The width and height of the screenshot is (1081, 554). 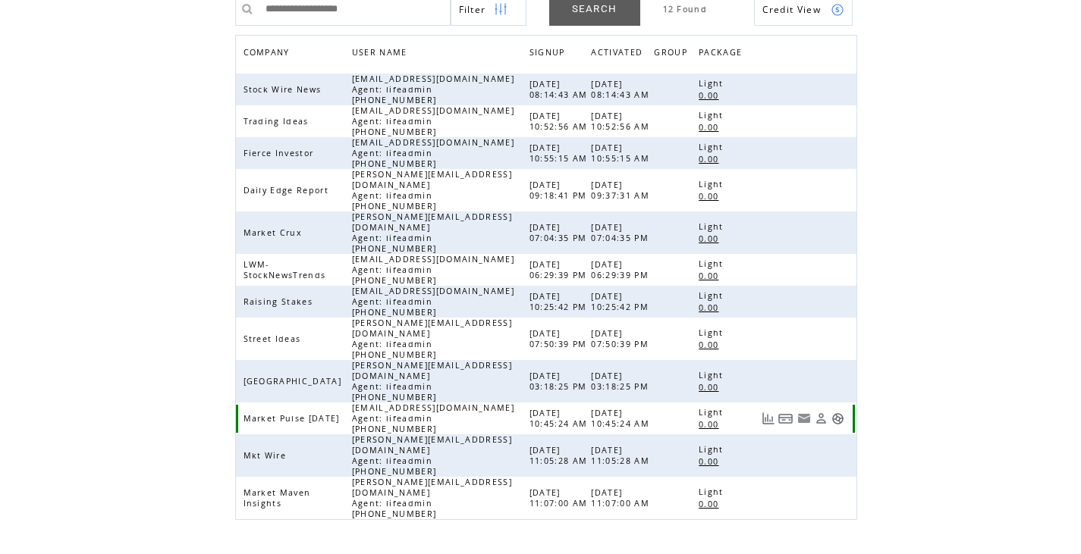 What do you see at coordinates (284, 90) in the screenshot?
I see `span: Stock Wire News` at bounding box center [284, 90].